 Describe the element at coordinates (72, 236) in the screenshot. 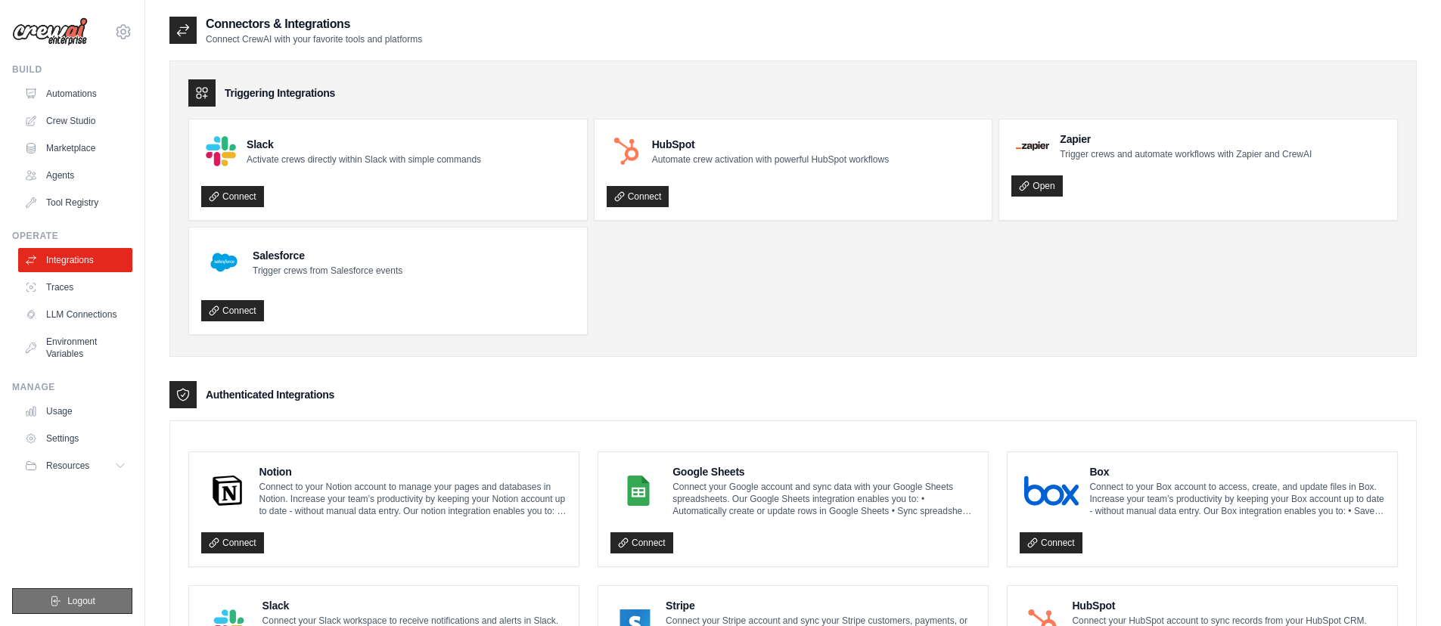

I see `div: Operate` at that location.